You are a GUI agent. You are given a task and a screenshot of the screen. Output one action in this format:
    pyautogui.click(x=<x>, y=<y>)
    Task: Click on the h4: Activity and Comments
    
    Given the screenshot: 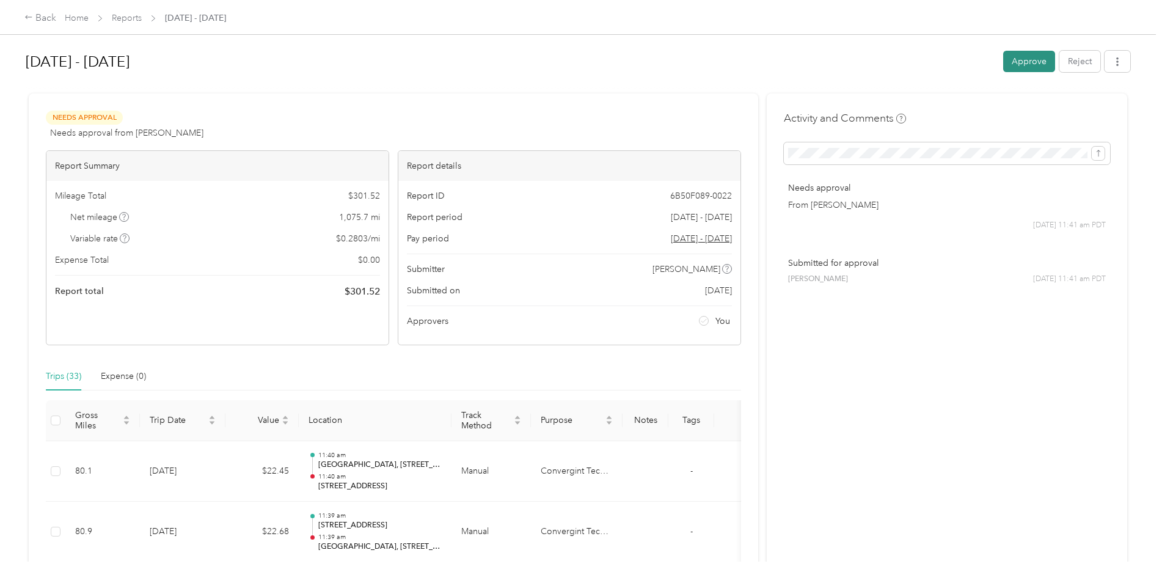 What is the action you would take?
    pyautogui.click(x=845, y=118)
    